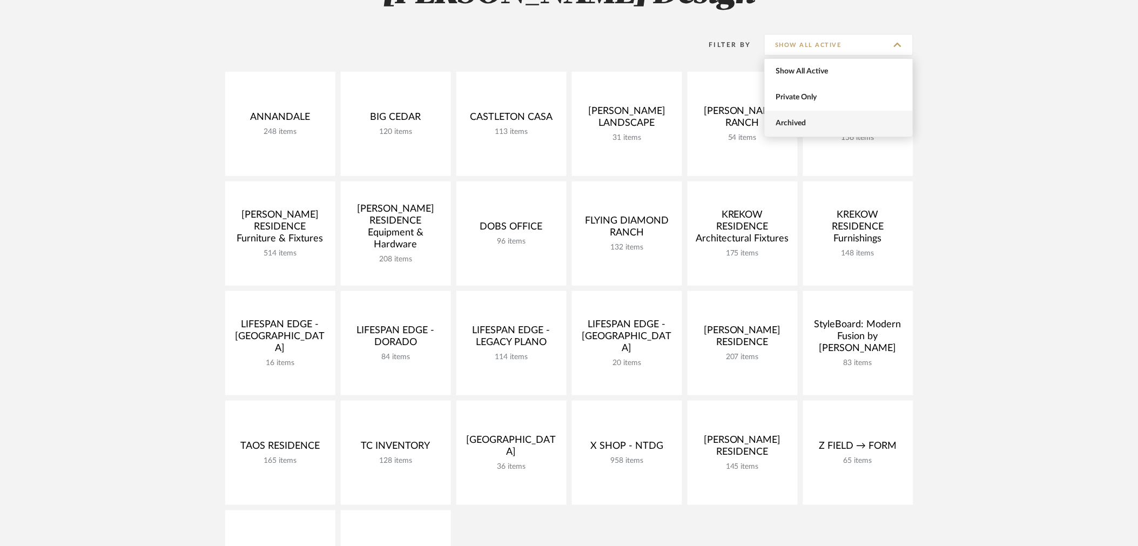 This screenshot has height=546, width=1138. Describe the element at coordinates (627, 461) in the screenshot. I see `div: 958 items` at that location.